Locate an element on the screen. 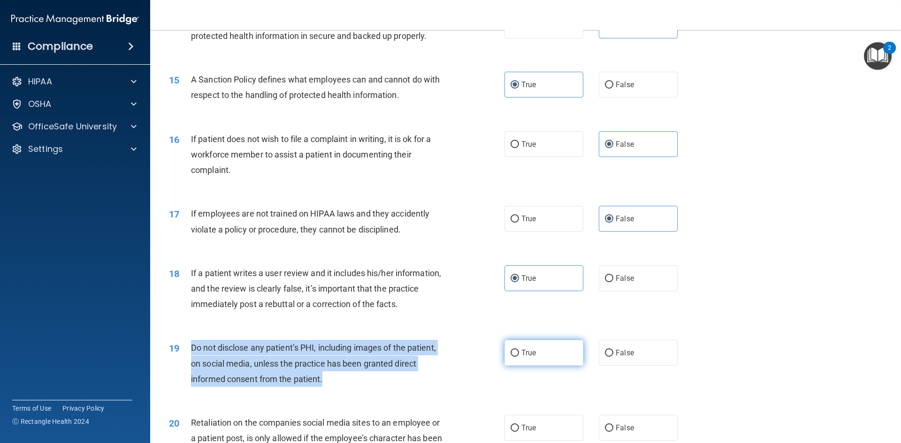 Image resolution: width=901 pixels, height=443 pixels. h4: Compliance is located at coordinates (60, 46).